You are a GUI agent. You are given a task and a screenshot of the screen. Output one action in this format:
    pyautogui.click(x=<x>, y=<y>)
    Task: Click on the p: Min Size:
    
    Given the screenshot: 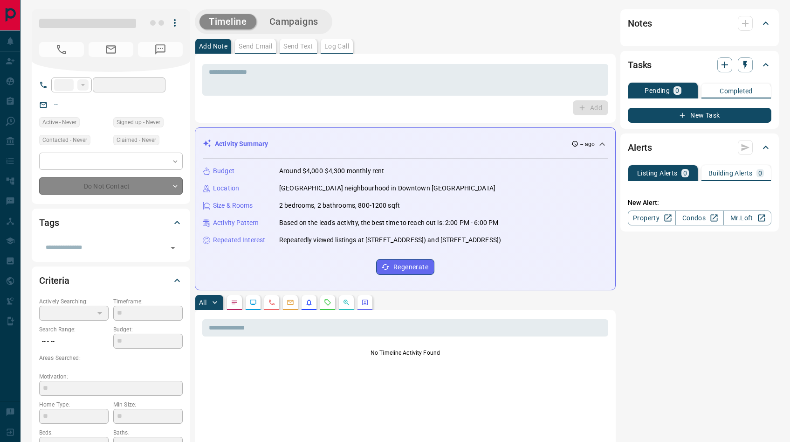 What is the action you would take?
    pyautogui.click(x=148, y=404)
    